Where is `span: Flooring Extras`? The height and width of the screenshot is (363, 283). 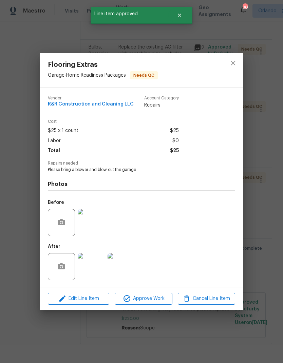 span: Flooring Extras is located at coordinates (103, 65).